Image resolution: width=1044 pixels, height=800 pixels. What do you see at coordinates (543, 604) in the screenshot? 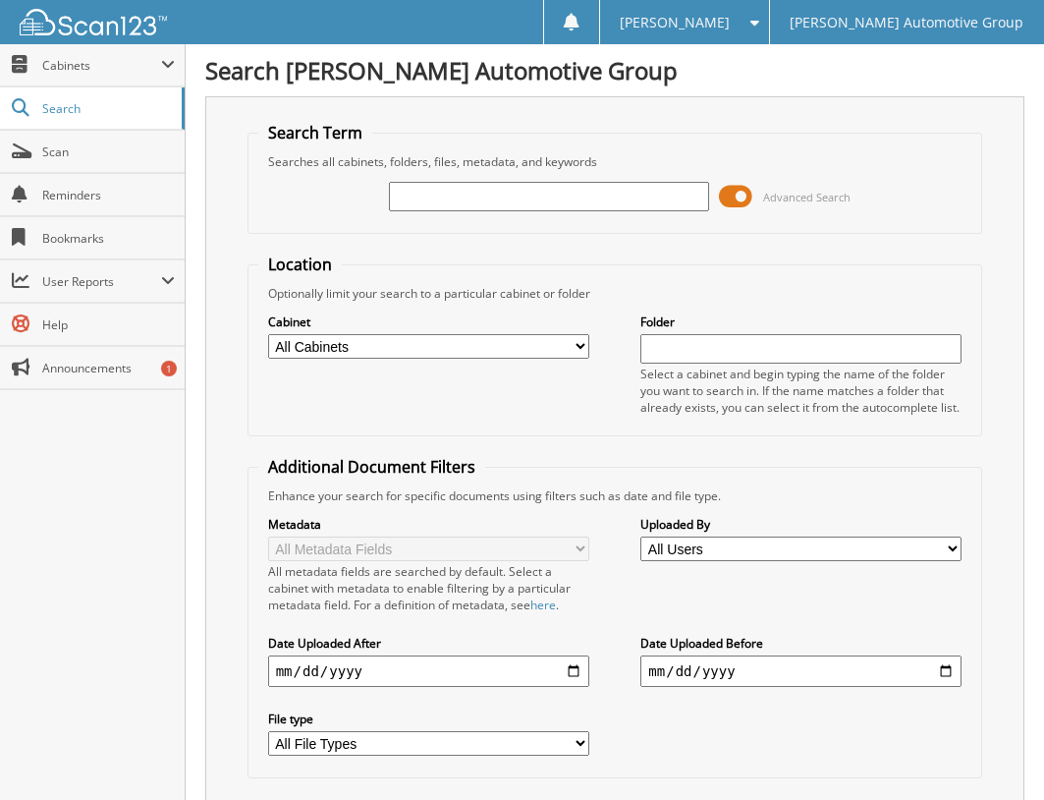
I see `a: here` at bounding box center [543, 604].